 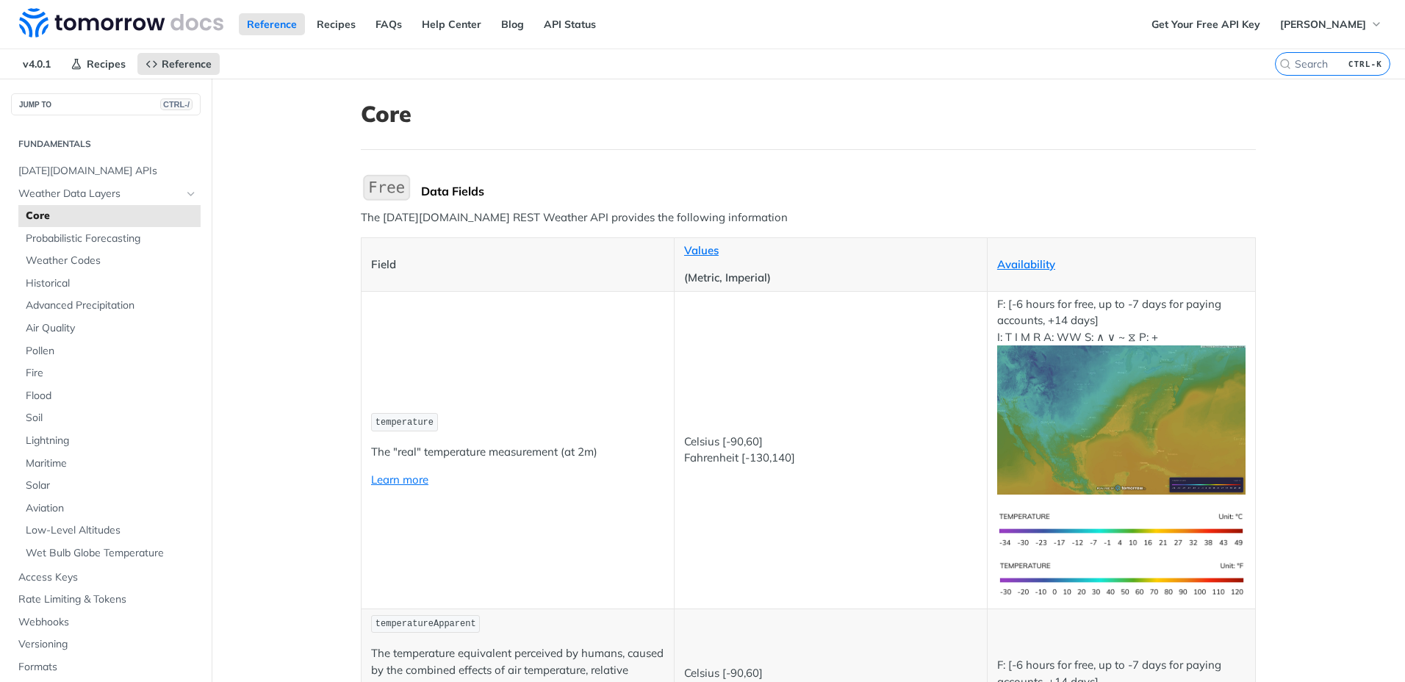 What do you see at coordinates (106, 577) in the screenshot?
I see `a: Access Keys` at bounding box center [106, 577].